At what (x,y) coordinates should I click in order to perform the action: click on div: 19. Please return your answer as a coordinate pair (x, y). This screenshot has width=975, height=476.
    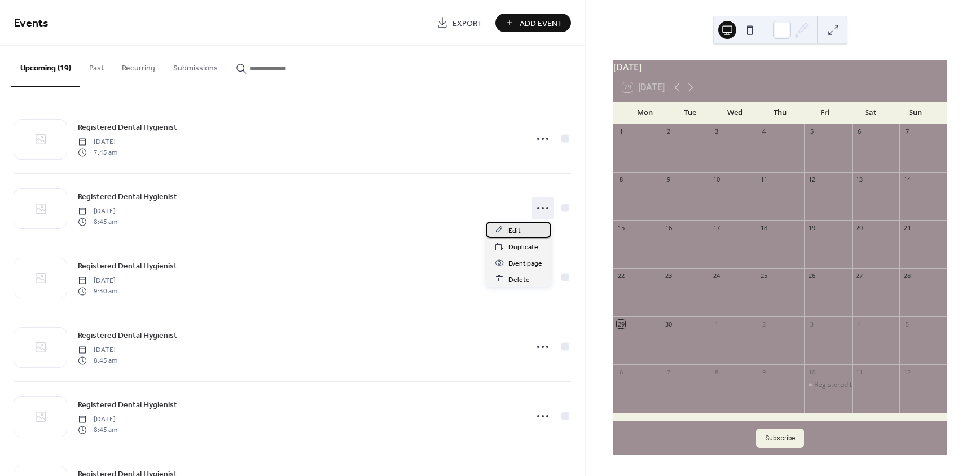
    Looking at the image, I should click on (812, 227).